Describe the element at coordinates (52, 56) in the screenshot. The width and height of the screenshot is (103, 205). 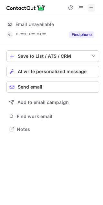
I see `div: Save to List / ATS / CRM` at that location.